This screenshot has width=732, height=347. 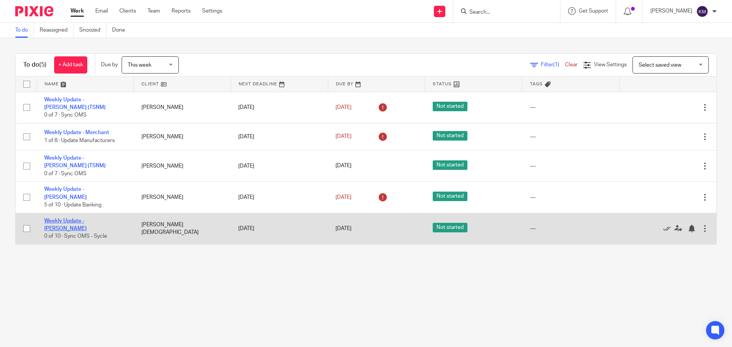 What do you see at coordinates (121, 30) in the screenshot?
I see `a: Done` at bounding box center [121, 30].